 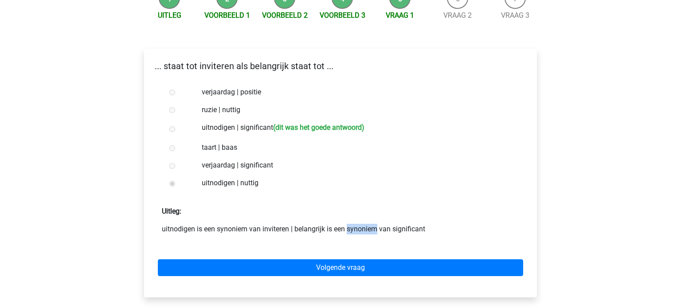 What do you see at coordinates (285, 15) in the screenshot?
I see `a: Voorbeeld 2` at bounding box center [285, 15].